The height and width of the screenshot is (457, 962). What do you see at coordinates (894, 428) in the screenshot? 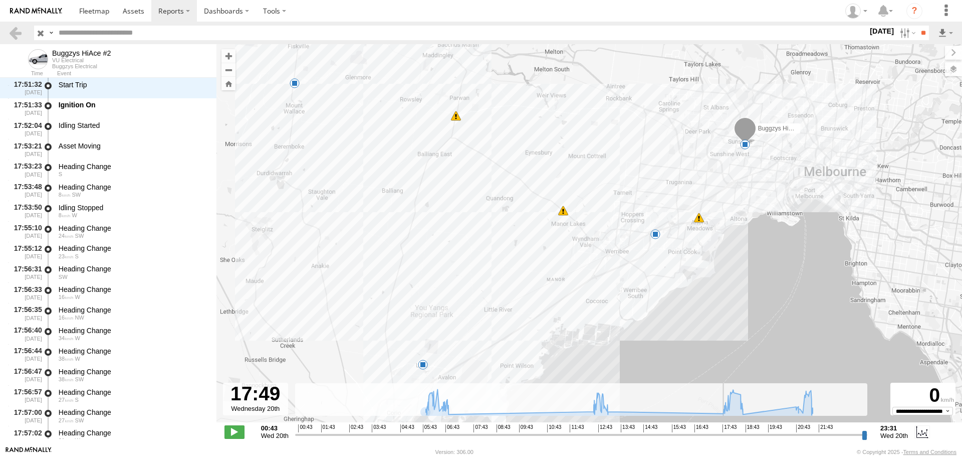
I see `strong: 23:31` at bounding box center [894, 428].